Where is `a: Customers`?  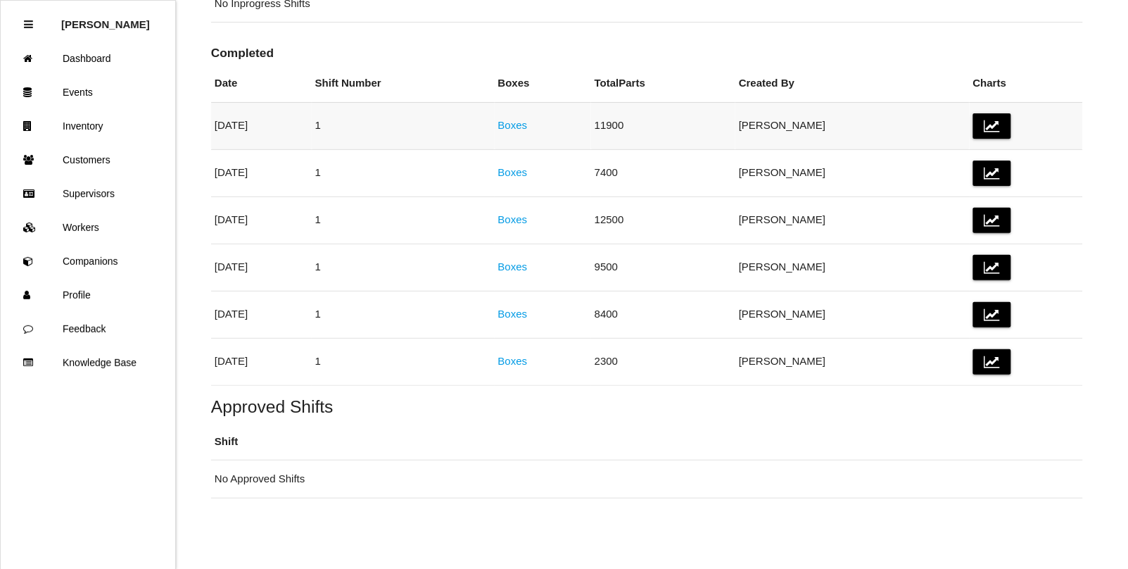 a: Customers is located at coordinates (88, 160).